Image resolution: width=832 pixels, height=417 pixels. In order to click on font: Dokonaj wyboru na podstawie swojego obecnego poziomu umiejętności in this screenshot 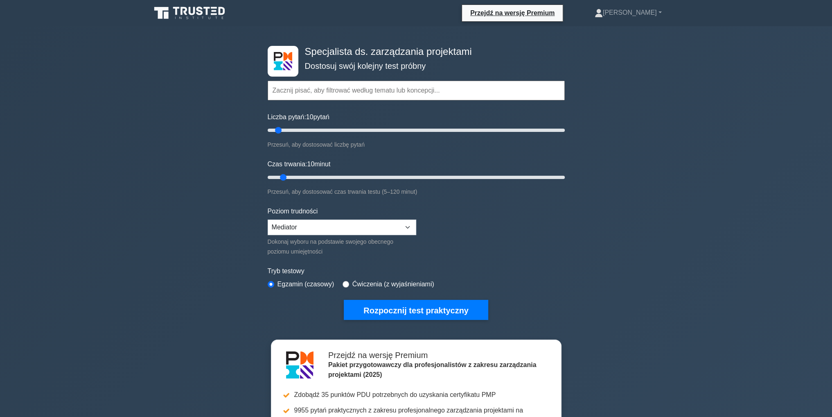, I will do `click(330, 246)`.